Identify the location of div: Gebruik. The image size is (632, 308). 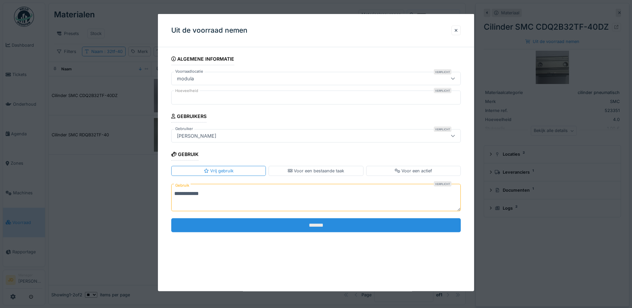
(185, 155).